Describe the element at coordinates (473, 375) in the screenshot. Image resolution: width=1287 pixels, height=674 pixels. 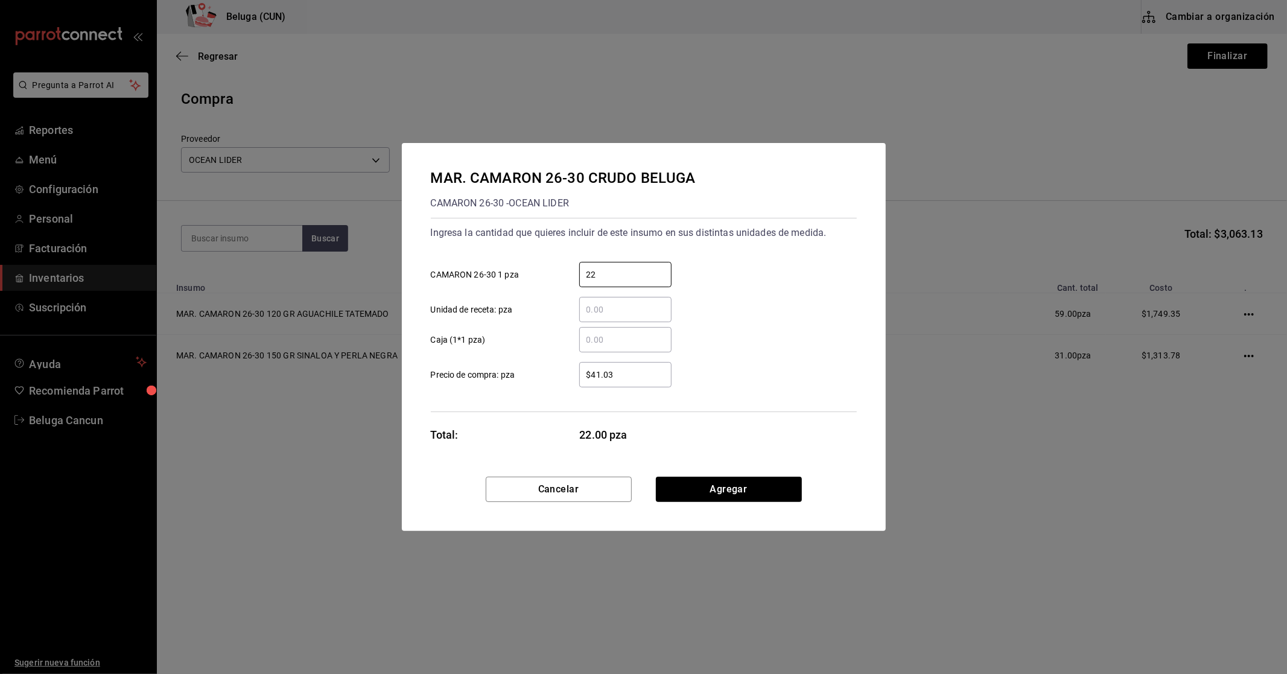
I see `span: Precio de compra: pza` at that location.